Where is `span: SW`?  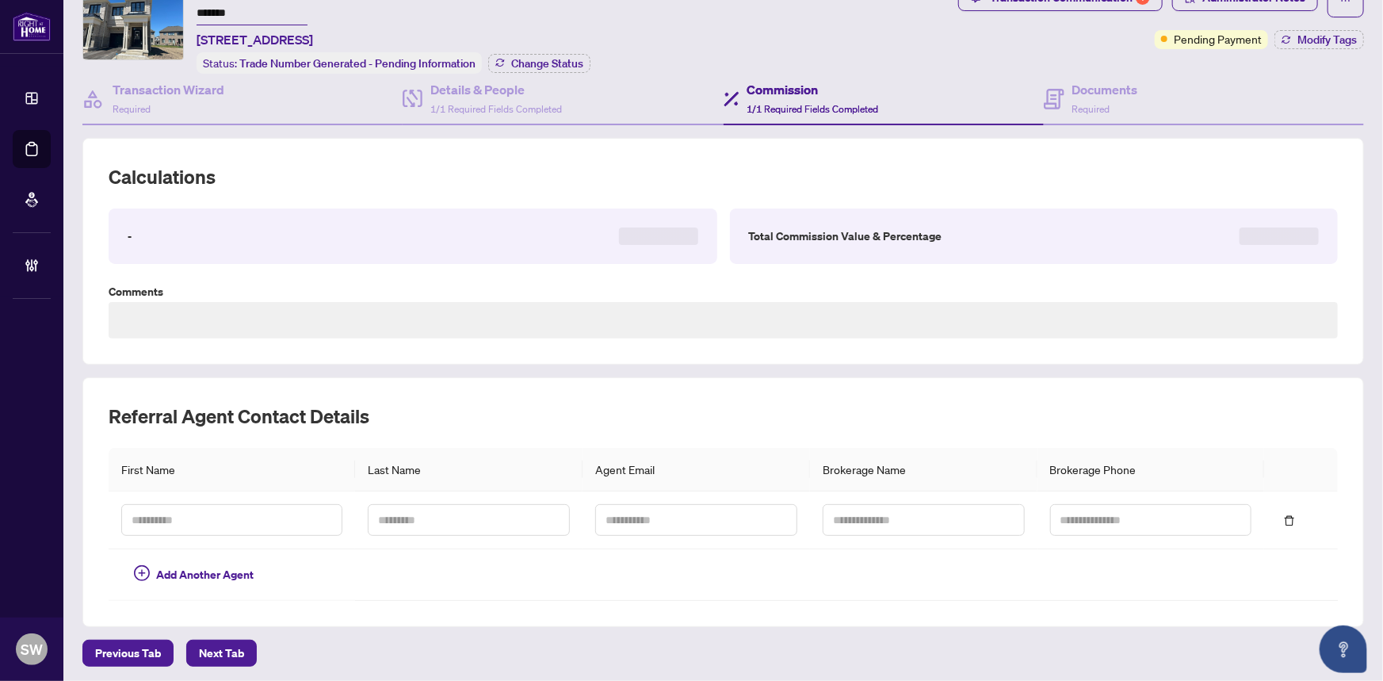
span: SW is located at coordinates (32, 649).